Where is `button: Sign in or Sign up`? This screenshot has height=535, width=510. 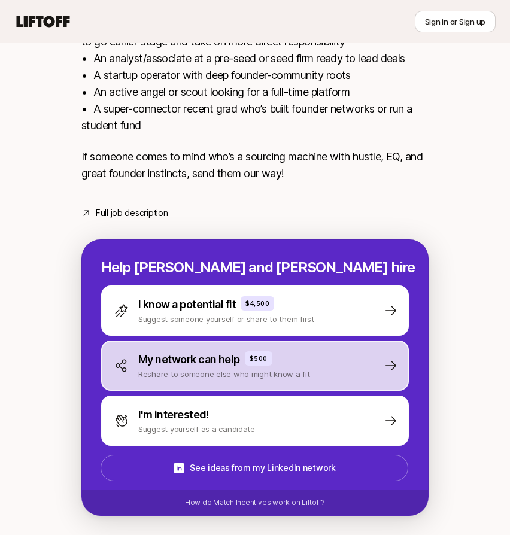
button: Sign in or Sign up is located at coordinates (455, 22).